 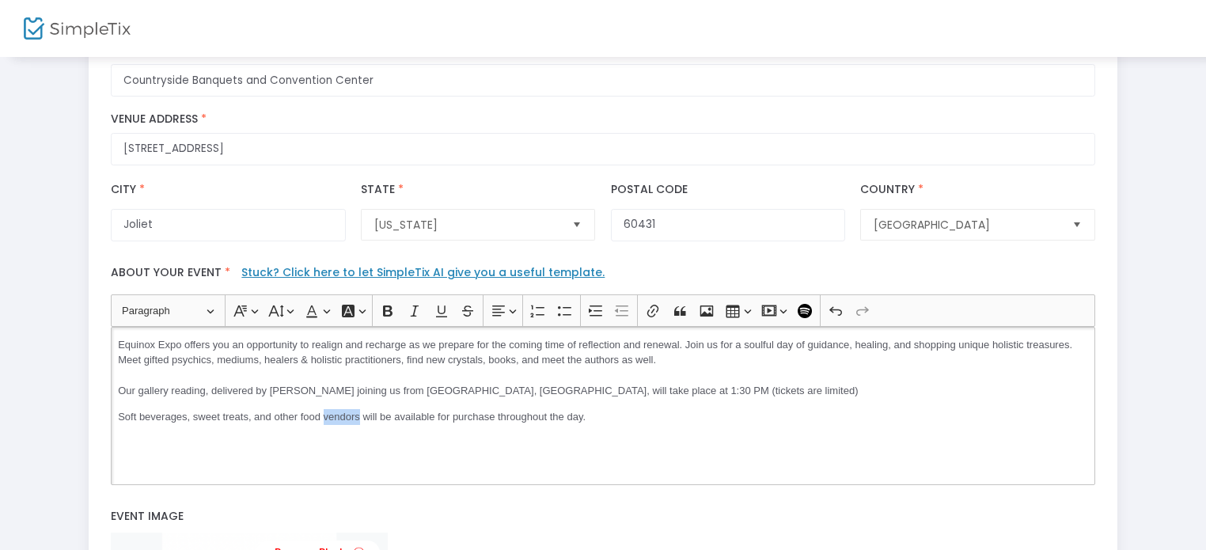 I want to click on label: State, so click(x=384, y=189).